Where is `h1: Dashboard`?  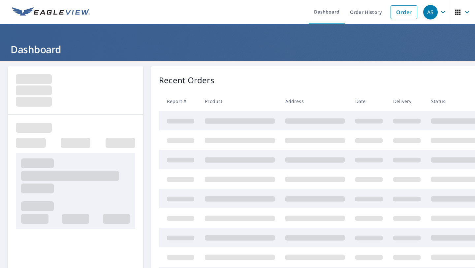
h1: Dashboard is located at coordinates (238, 49).